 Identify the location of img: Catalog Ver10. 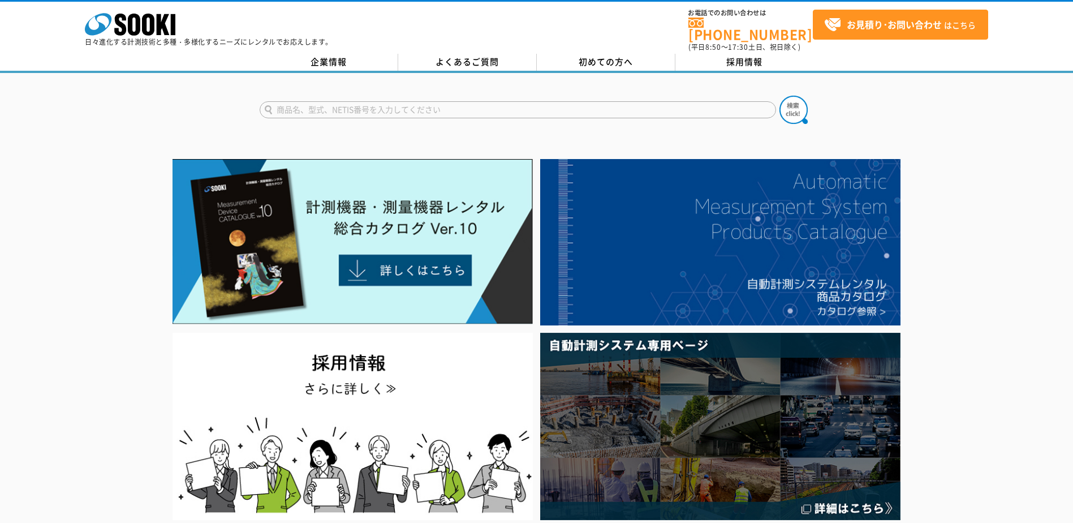
(352, 242).